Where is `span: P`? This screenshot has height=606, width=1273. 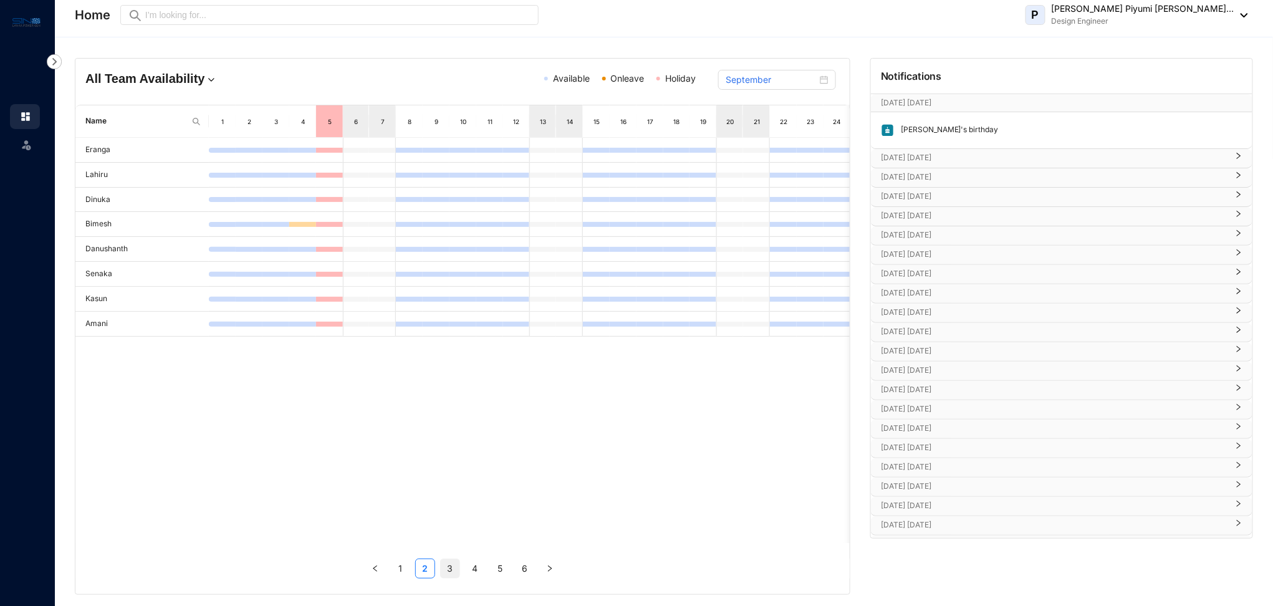 span: P is located at coordinates (1036, 15).